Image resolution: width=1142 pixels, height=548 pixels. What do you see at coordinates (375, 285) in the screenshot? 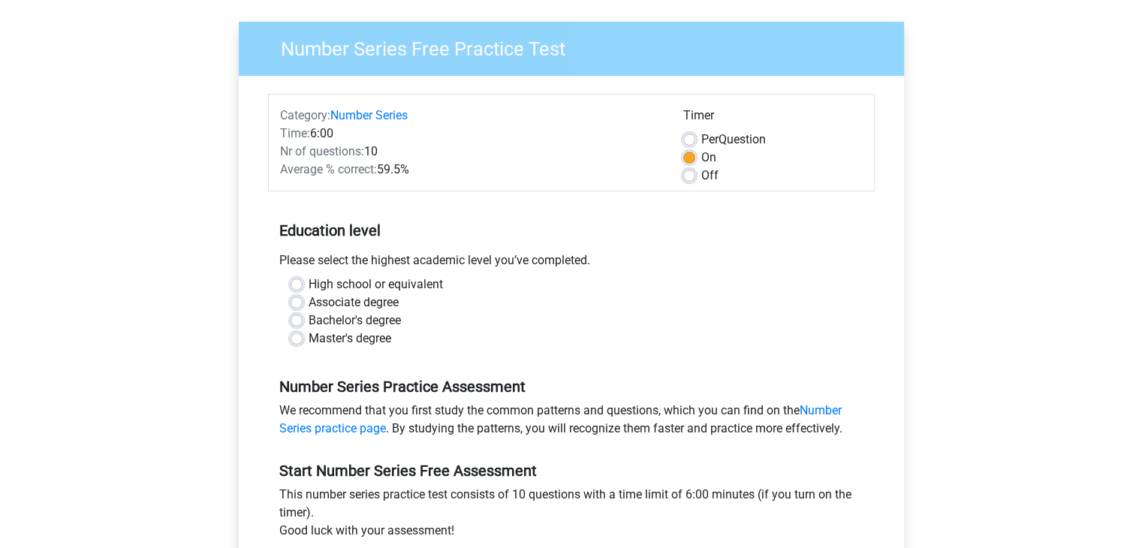
I see `label: High school or equivalent` at bounding box center [375, 285].